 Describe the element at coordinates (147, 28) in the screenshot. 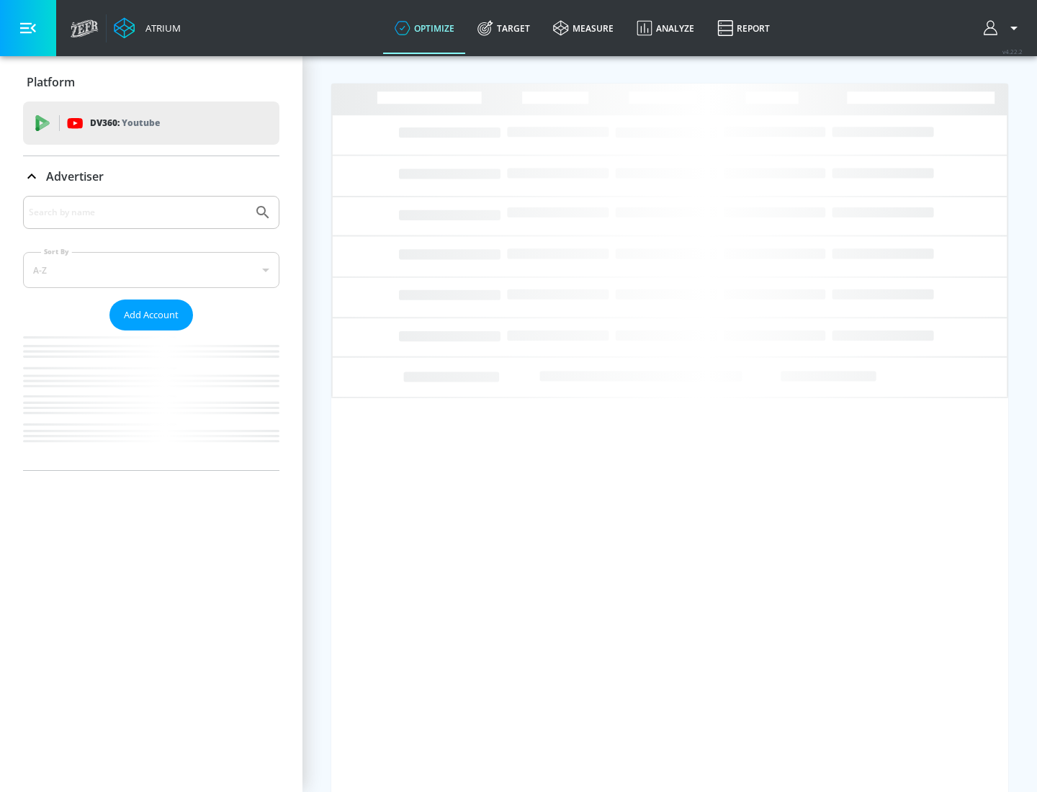

I see `a: Atrium` at that location.